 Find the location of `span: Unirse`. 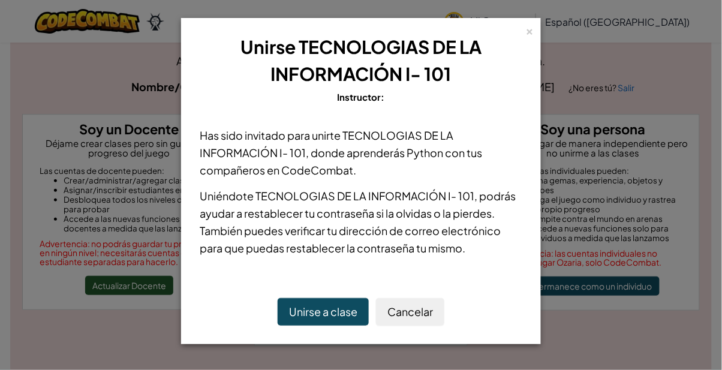

span: Unirse is located at coordinates (268, 47).